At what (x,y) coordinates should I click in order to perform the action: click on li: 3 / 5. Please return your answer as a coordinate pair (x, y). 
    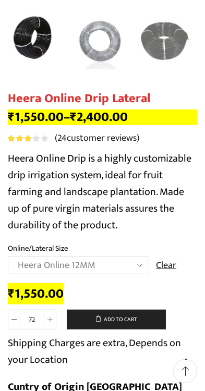
    Looking at the image, I should click on (165, 40).